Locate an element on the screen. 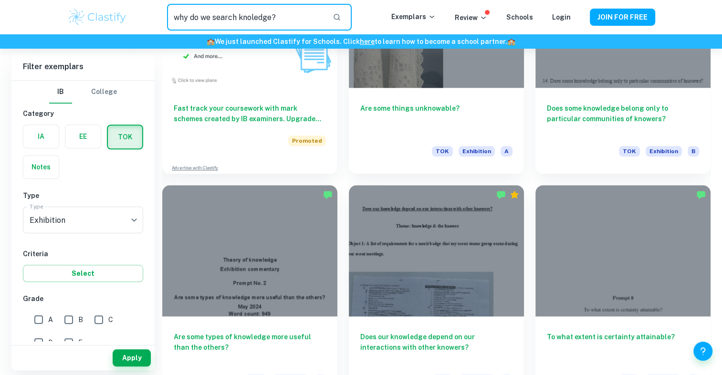 This screenshot has height=375, width=722. h6: Fast track your coursework with mark schemes created by IB examiners. Upgrade now is located at coordinates (250, 114).